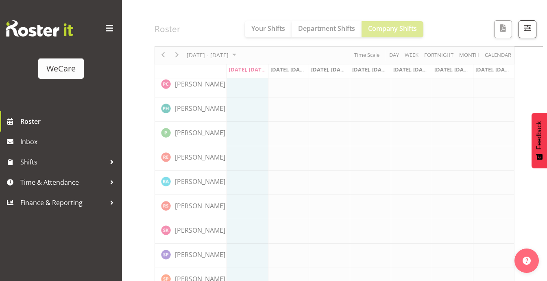  What do you see at coordinates (527, 261) in the screenshot?
I see `img: help-xxl-2.png` at bounding box center [527, 261].